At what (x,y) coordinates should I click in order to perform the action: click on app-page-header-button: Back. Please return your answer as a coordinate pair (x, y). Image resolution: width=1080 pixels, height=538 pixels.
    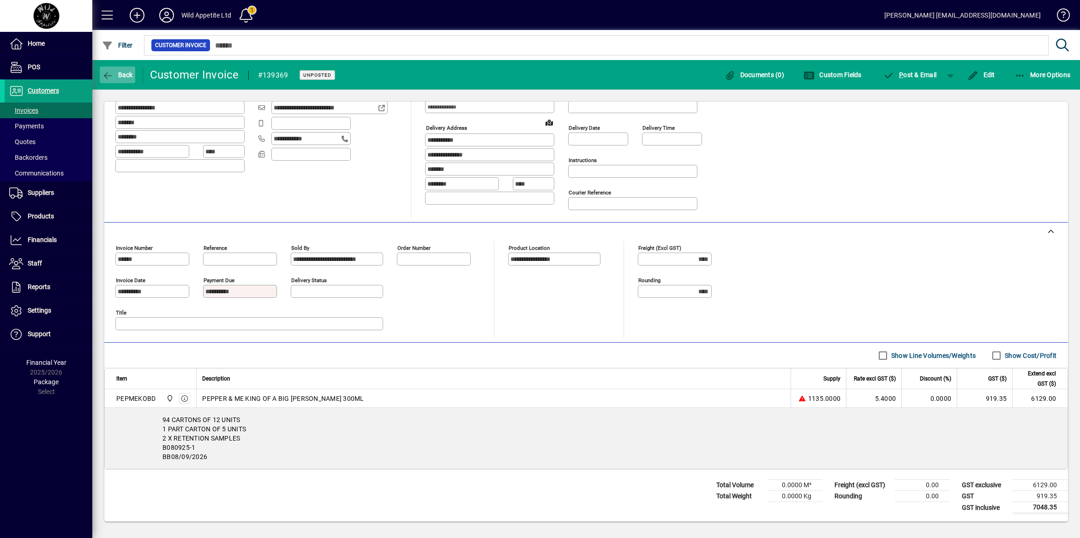
    Looking at the image, I should click on (118, 75).